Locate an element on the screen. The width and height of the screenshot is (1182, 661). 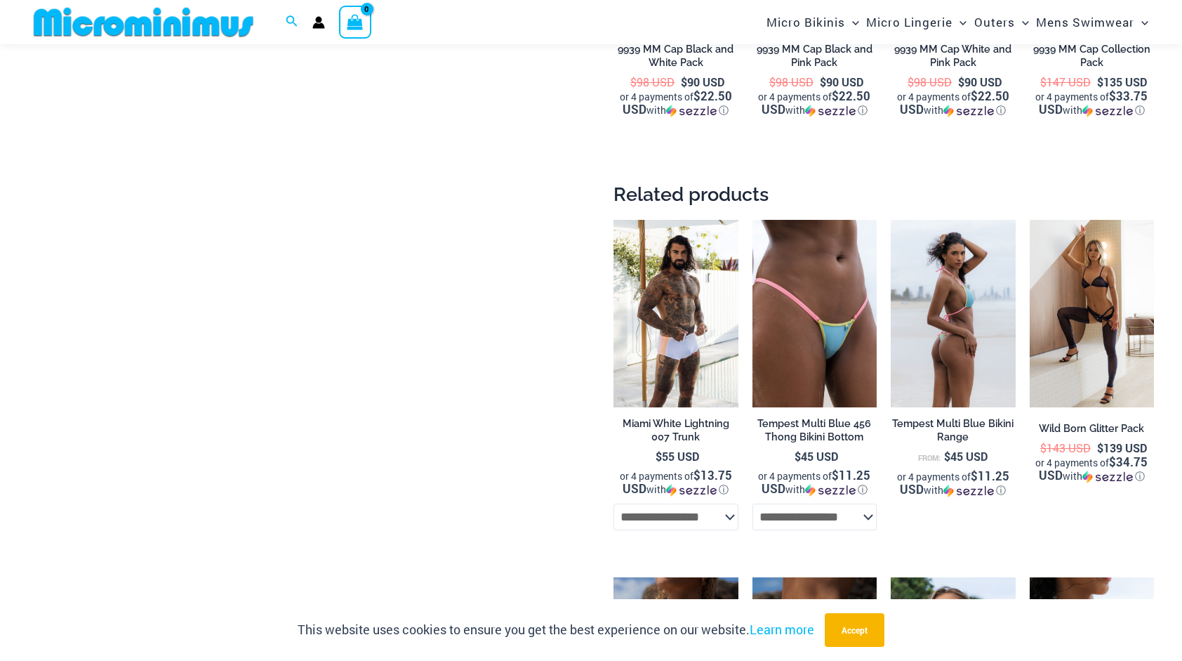
h2: 9939 MM Cap Collection Pack is located at coordinates (1092, 55).